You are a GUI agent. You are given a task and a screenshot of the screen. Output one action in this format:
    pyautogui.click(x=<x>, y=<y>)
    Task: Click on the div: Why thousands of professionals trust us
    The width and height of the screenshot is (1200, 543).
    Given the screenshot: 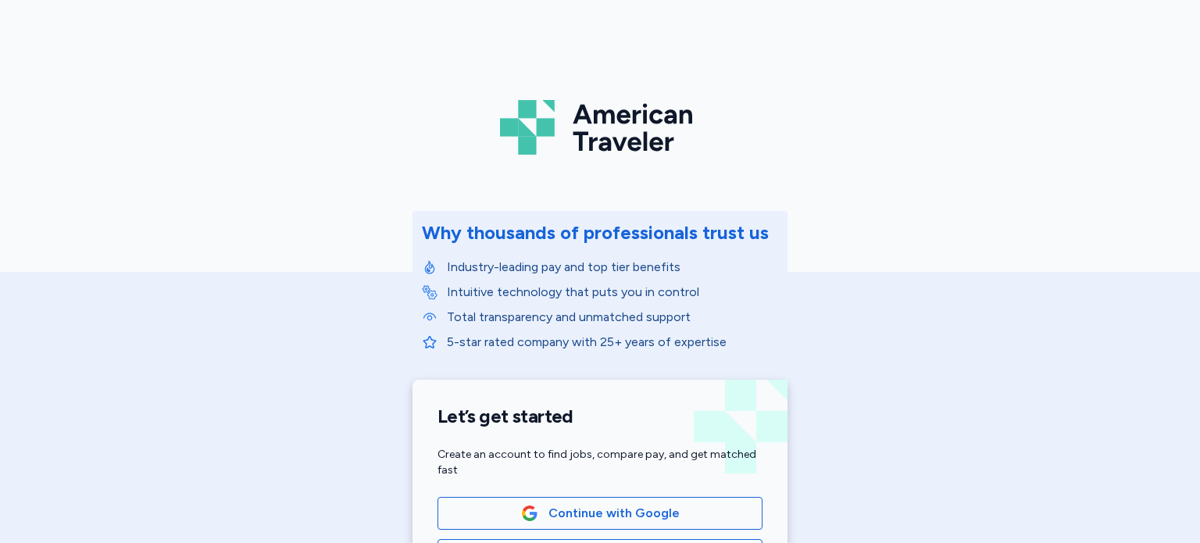 What is the action you would take?
    pyautogui.click(x=595, y=233)
    